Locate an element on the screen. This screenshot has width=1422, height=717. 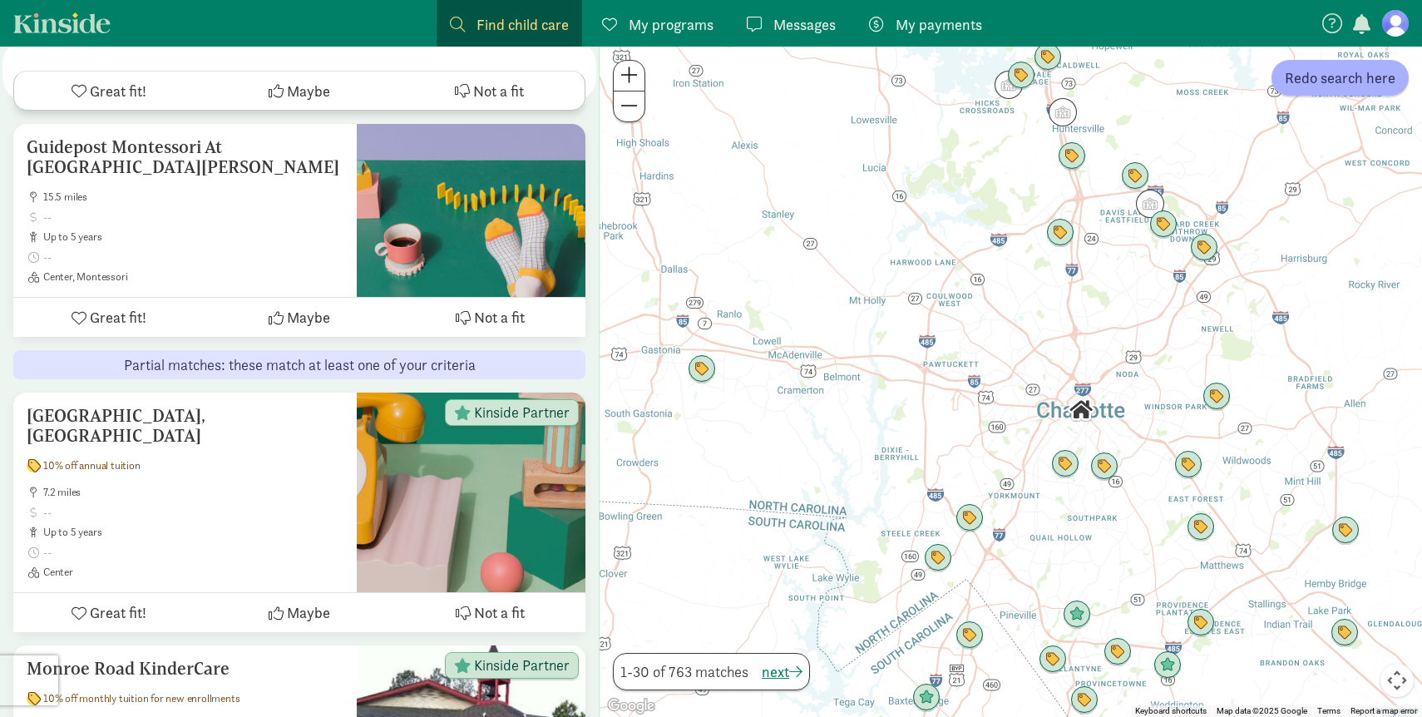
span: Messages is located at coordinates (804, 24).